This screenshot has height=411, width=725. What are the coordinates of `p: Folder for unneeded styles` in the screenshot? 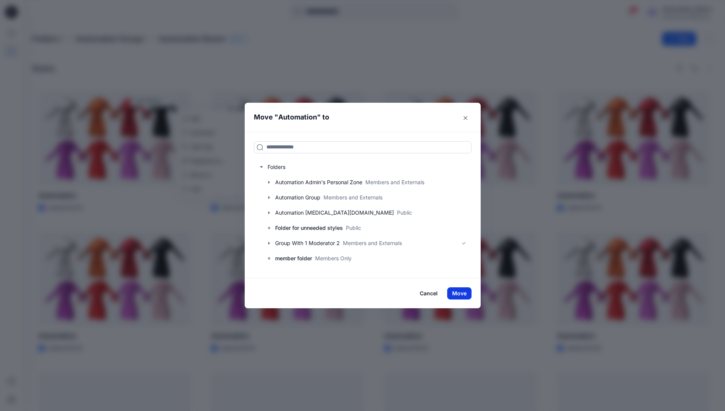 It's located at (309, 228).